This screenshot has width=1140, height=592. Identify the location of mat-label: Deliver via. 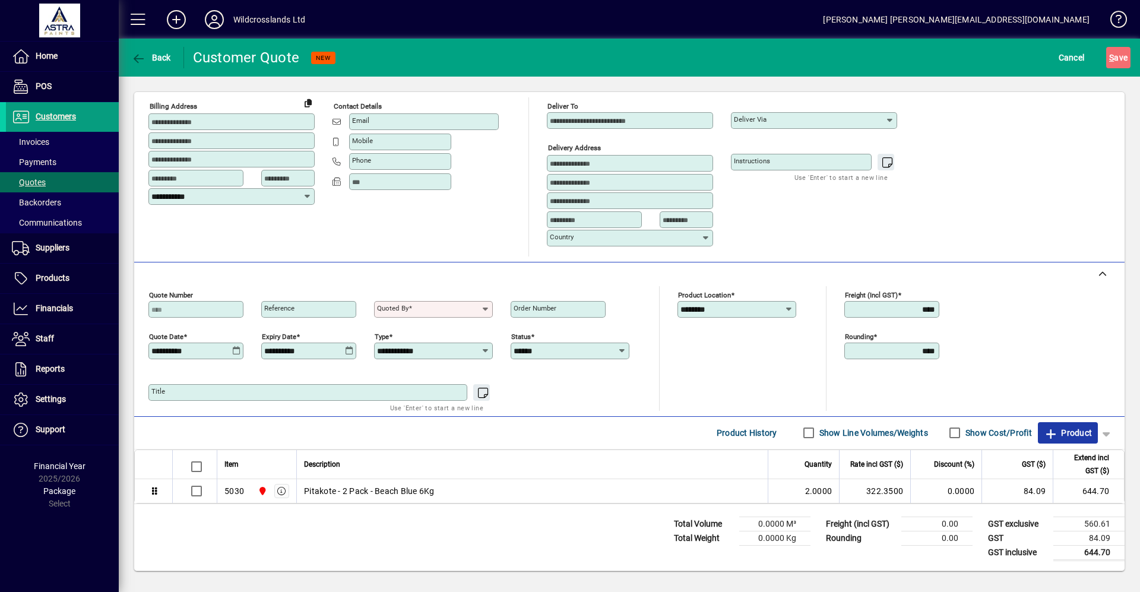
(750, 119).